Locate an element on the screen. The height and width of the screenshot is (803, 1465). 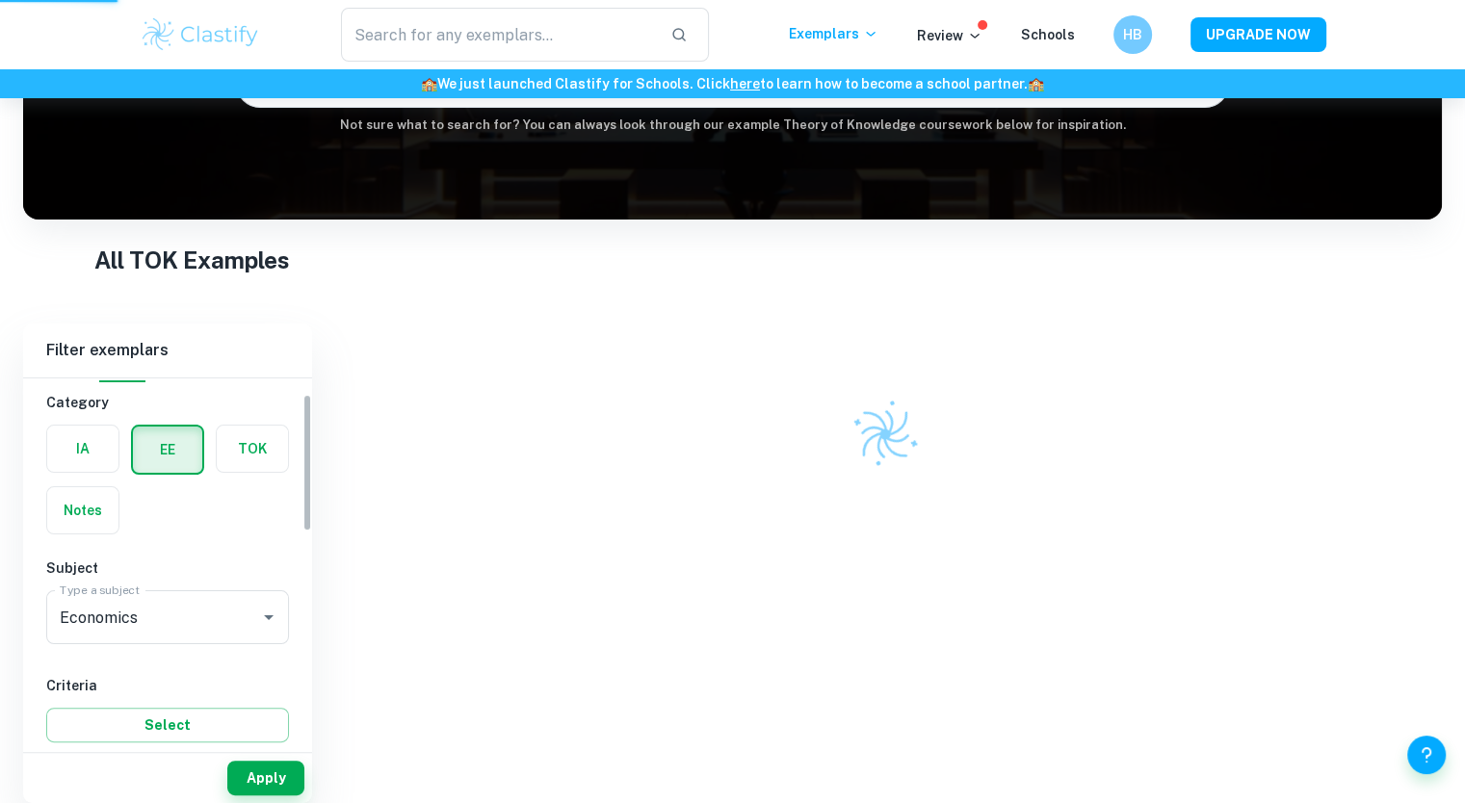
button: IA is located at coordinates (83, 449).